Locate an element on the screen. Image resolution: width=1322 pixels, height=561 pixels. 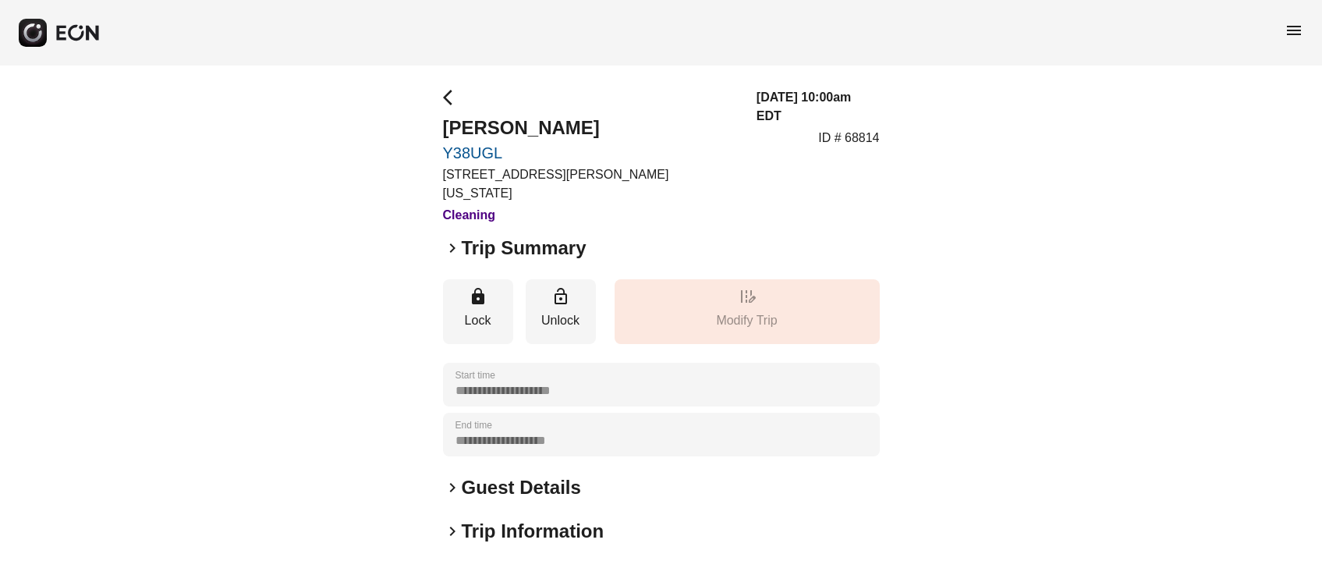
h2: Guest Details is located at coordinates (521, 487).